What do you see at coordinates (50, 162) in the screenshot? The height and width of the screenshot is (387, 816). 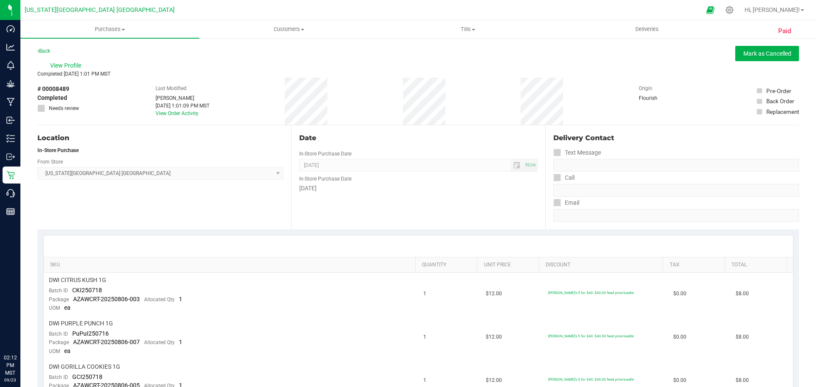 I see `label: From Store` at bounding box center [50, 162].